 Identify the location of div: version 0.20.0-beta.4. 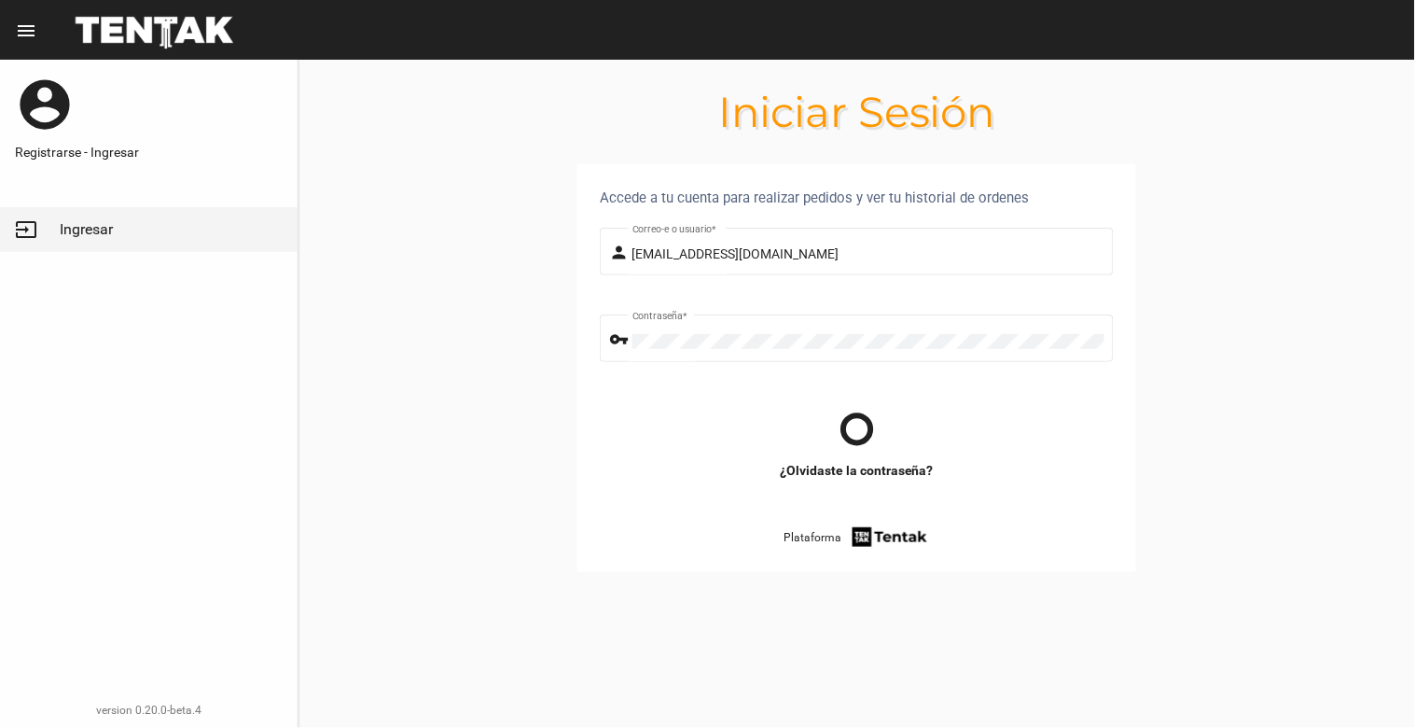
(148, 710).